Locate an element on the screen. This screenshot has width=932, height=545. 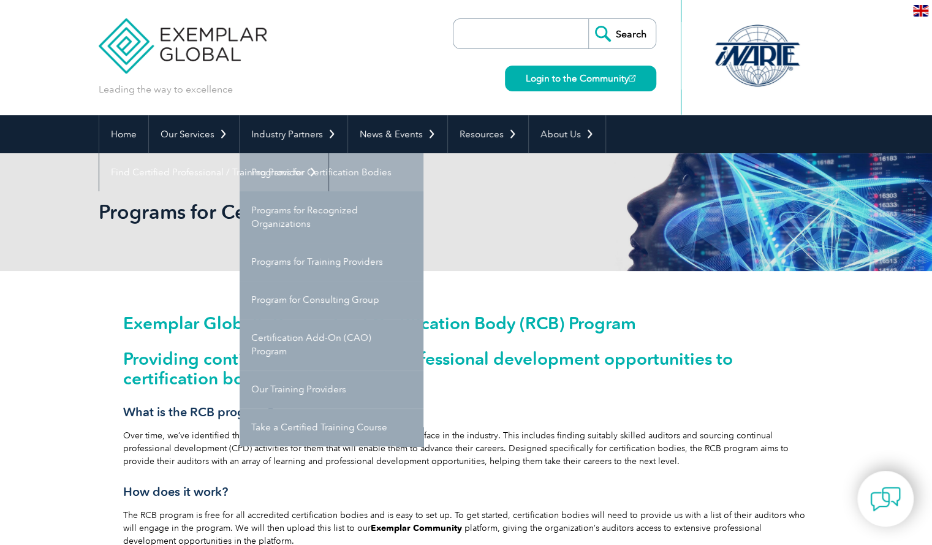
a: Programs for Training Providers is located at coordinates (331, 262).